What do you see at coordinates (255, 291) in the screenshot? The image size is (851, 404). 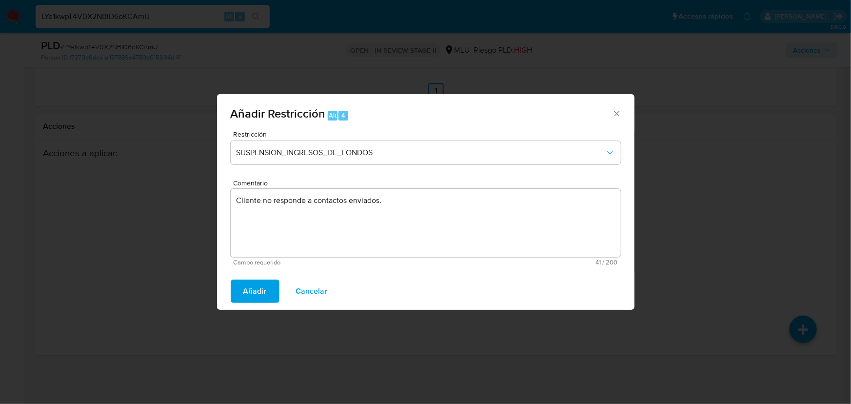 I see `button: Añadir` at bounding box center [255, 291].